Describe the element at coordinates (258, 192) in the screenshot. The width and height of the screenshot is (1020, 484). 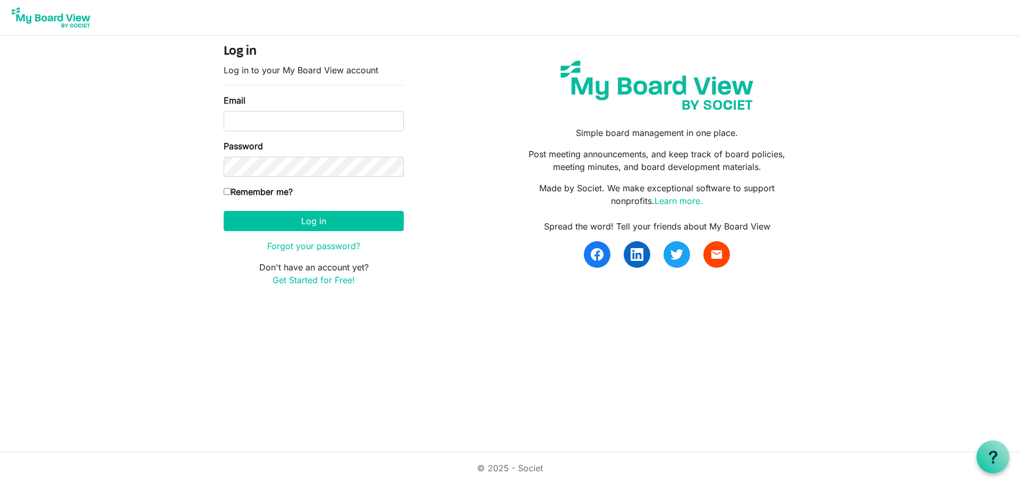
I see `label: Remember me?` at that location.